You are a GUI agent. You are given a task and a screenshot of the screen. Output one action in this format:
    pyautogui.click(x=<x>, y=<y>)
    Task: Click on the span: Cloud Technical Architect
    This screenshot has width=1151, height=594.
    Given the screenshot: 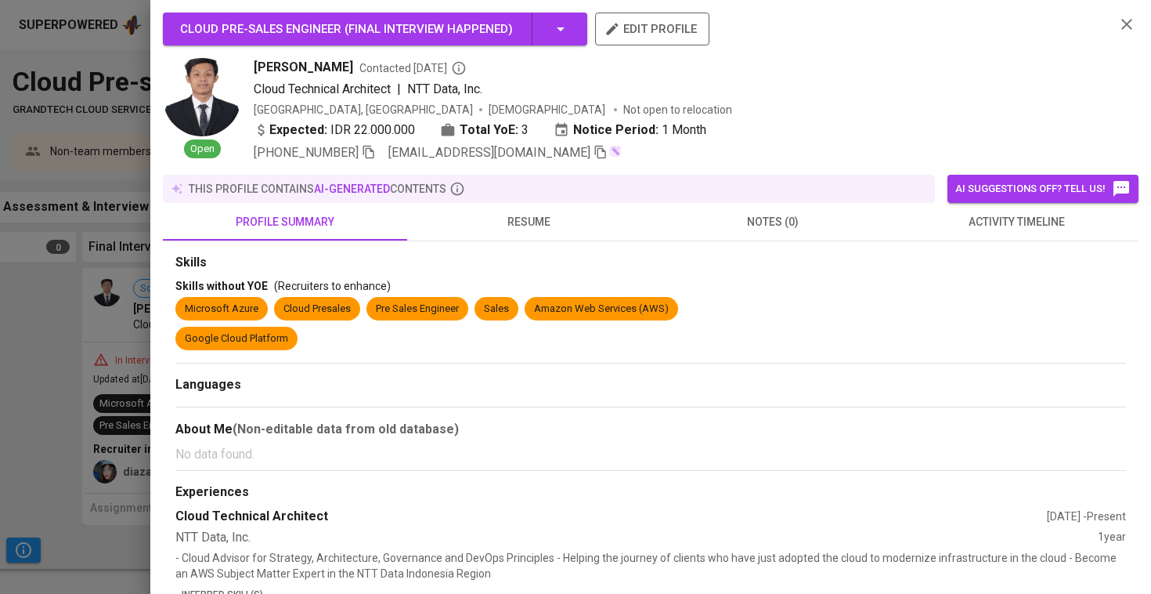 What is the action you would take?
    pyautogui.click(x=322, y=88)
    